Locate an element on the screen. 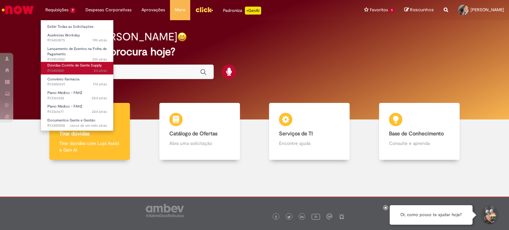 This screenshot has height=230, width=509. img: logo_footer_facebook.png is located at coordinates (276, 218).